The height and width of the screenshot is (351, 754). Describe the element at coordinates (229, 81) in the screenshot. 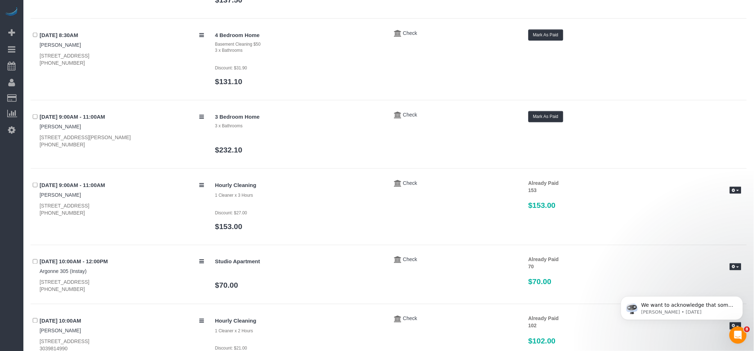

I see `a: $131.10` at that location.